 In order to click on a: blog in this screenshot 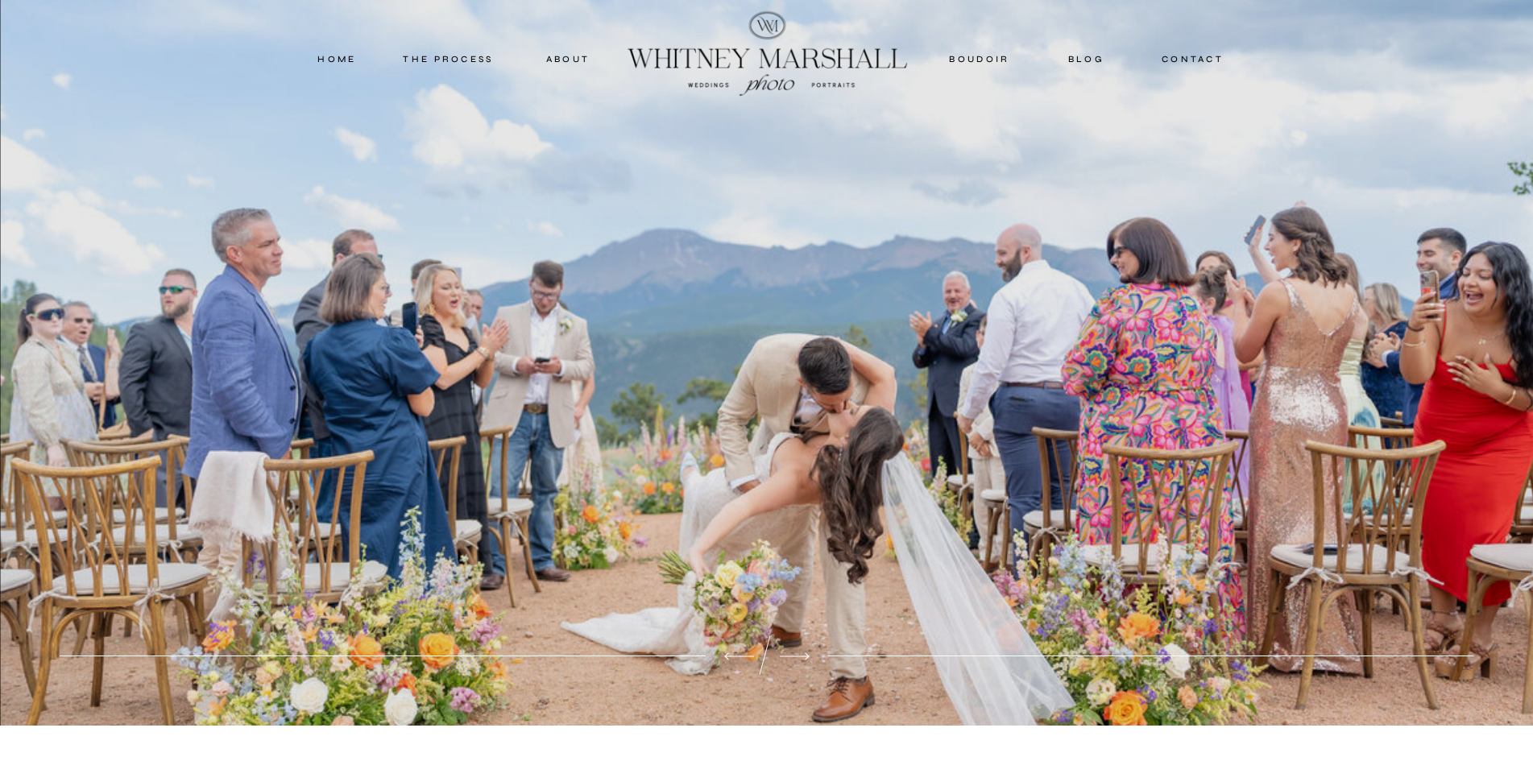, I will do `click(1087, 59)`.